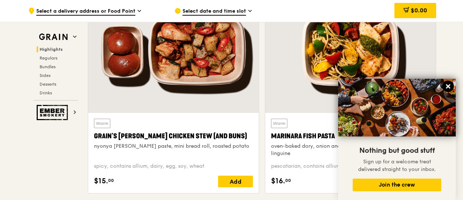 The image size is (463, 200). Describe the element at coordinates (48, 67) in the screenshot. I see `span: Bundles` at that location.